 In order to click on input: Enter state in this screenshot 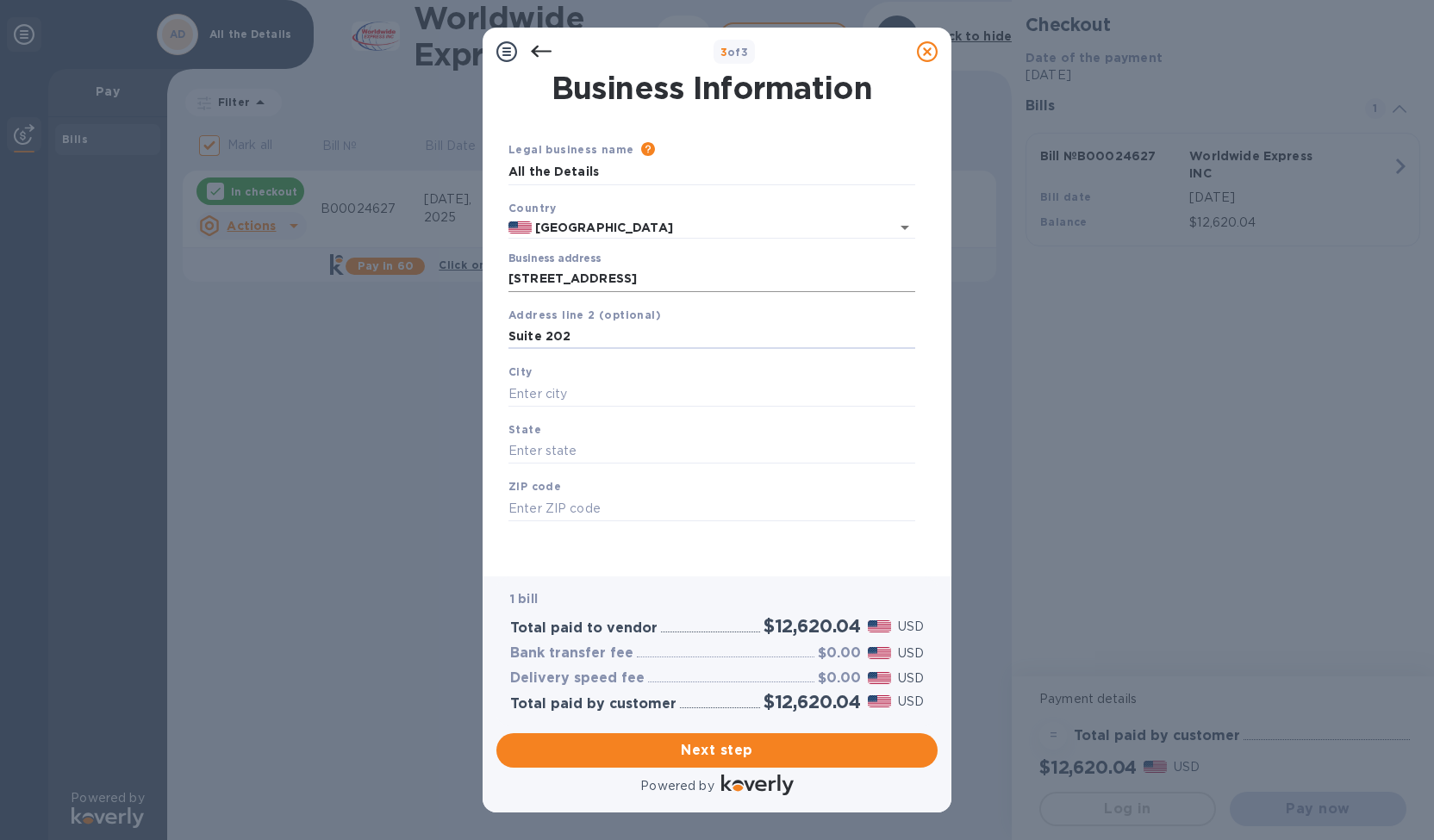, I will do `click(712, 452)`.